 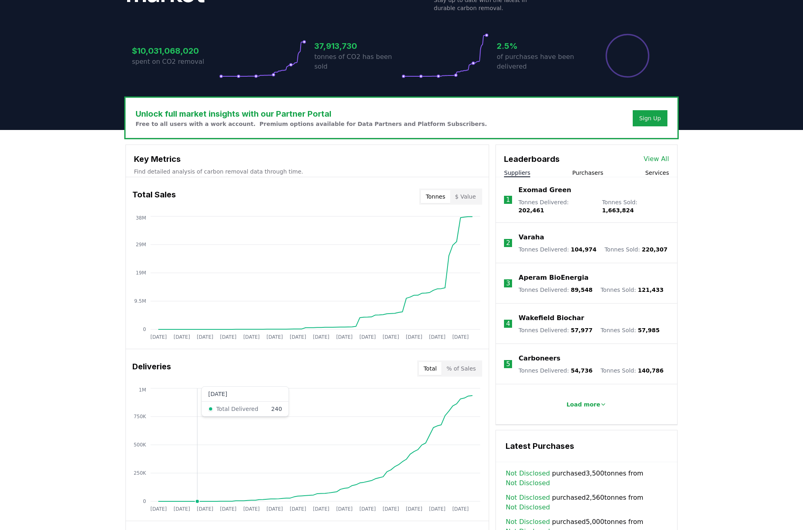 What do you see at coordinates (508, 200) in the screenshot?
I see `p: 1` at bounding box center [508, 200].